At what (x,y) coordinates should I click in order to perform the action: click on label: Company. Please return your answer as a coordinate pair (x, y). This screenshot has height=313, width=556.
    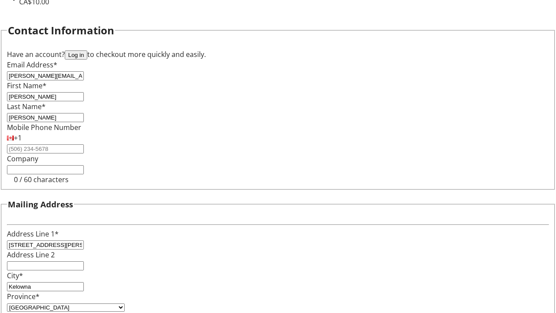
    Looking at the image, I should click on (23, 159).